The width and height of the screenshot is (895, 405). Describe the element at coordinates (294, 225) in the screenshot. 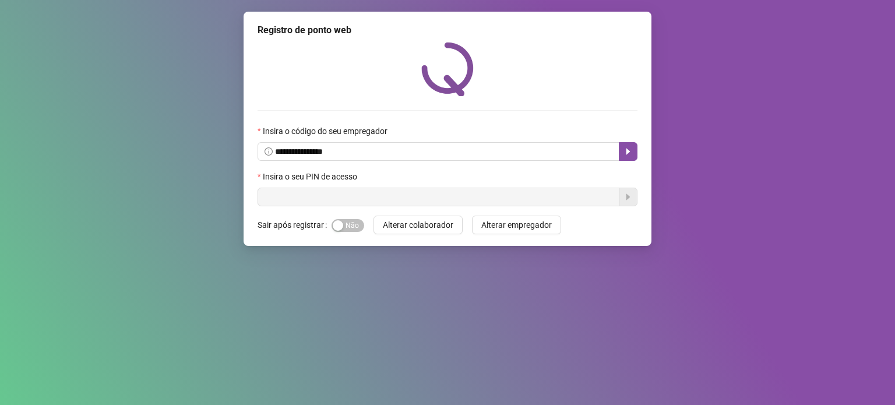

I see `label: Sair após registrar` at that location.